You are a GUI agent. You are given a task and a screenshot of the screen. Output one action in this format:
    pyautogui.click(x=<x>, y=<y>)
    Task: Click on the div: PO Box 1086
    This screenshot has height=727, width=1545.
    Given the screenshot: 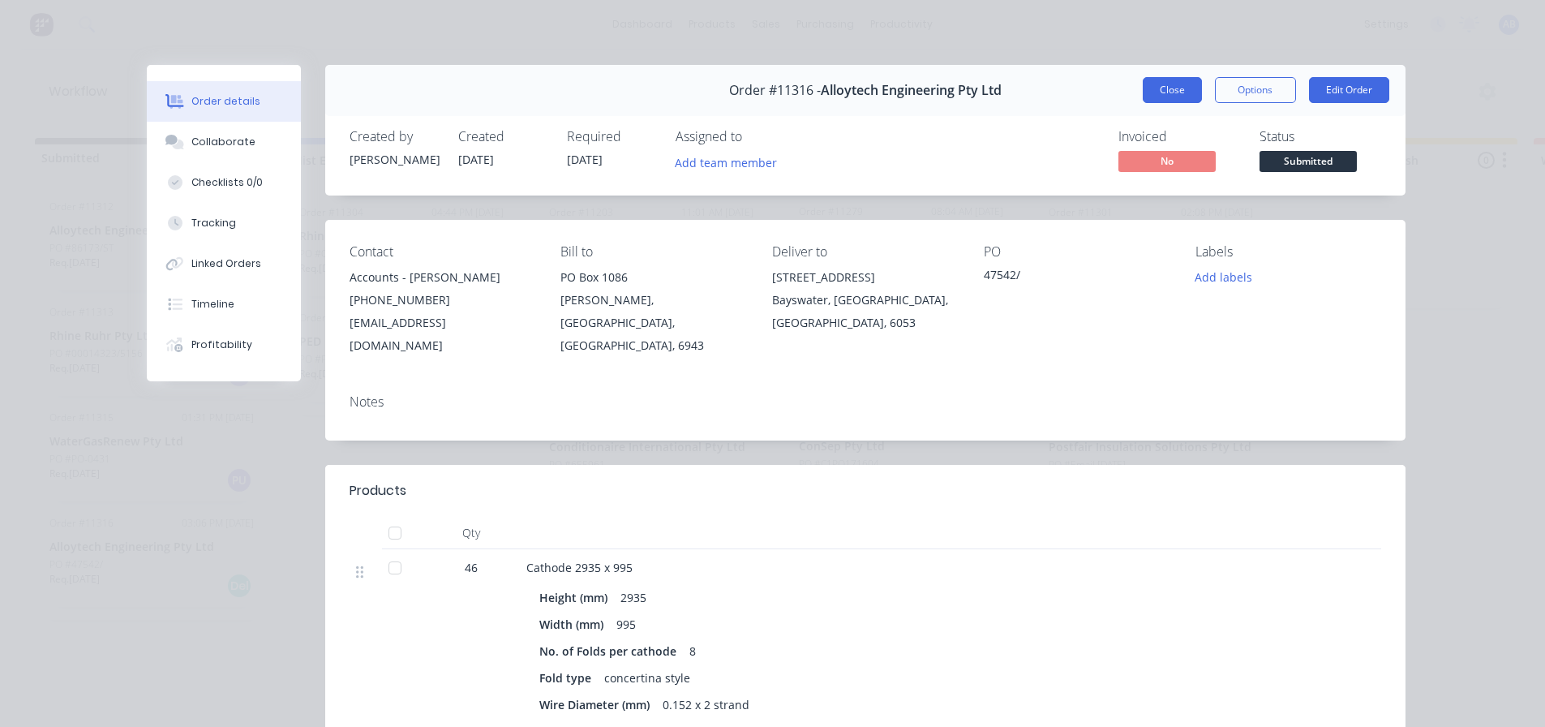 What is the action you would take?
    pyautogui.click(x=653, y=277)
    